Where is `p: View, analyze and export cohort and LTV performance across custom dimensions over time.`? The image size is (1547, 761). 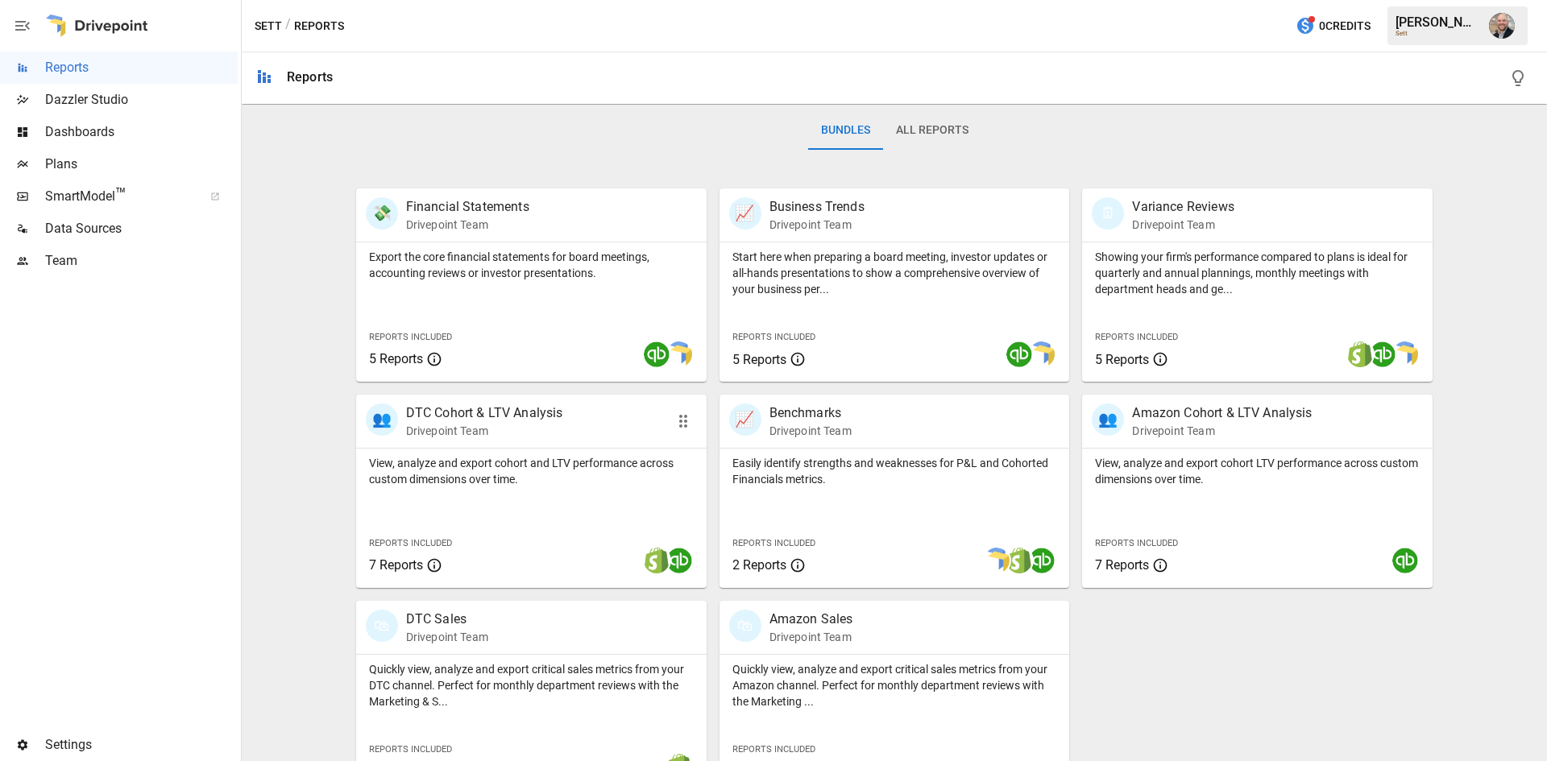 p: View, analyze and export cohort and LTV performance across custom dimensions over time. is located at coordinates (531, 471).